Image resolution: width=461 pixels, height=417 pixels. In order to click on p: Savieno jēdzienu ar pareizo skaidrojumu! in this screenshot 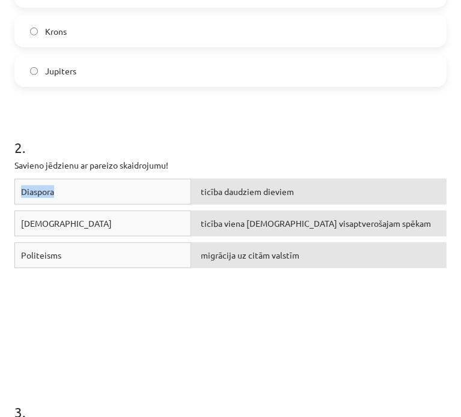, I will do `click(230, 165)`.